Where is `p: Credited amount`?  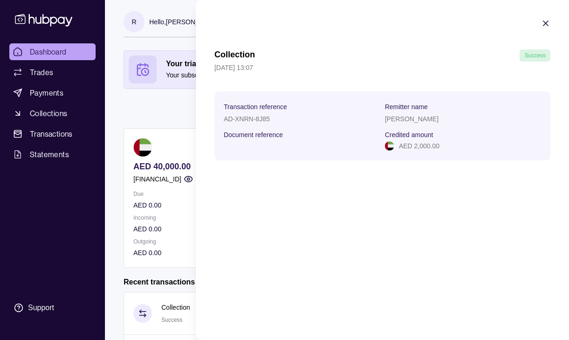
p: Credited amount is located at coordinates (409, 135).